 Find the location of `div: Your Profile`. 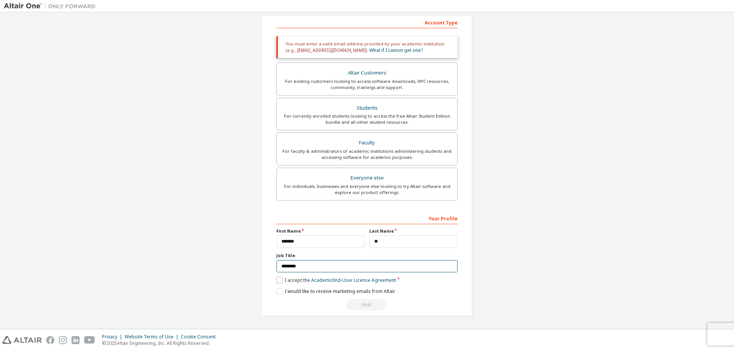

div: Your Profile is located at coordinates (367, 218).